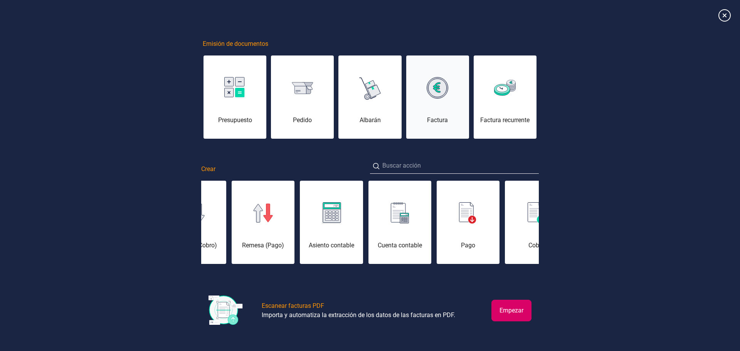 The height and width of the screenshot is (351, 740). What do you see at coordinates (437, 88) in the screenshot?
I see `img: img-factura.svg` at bounding box center [437, 88].